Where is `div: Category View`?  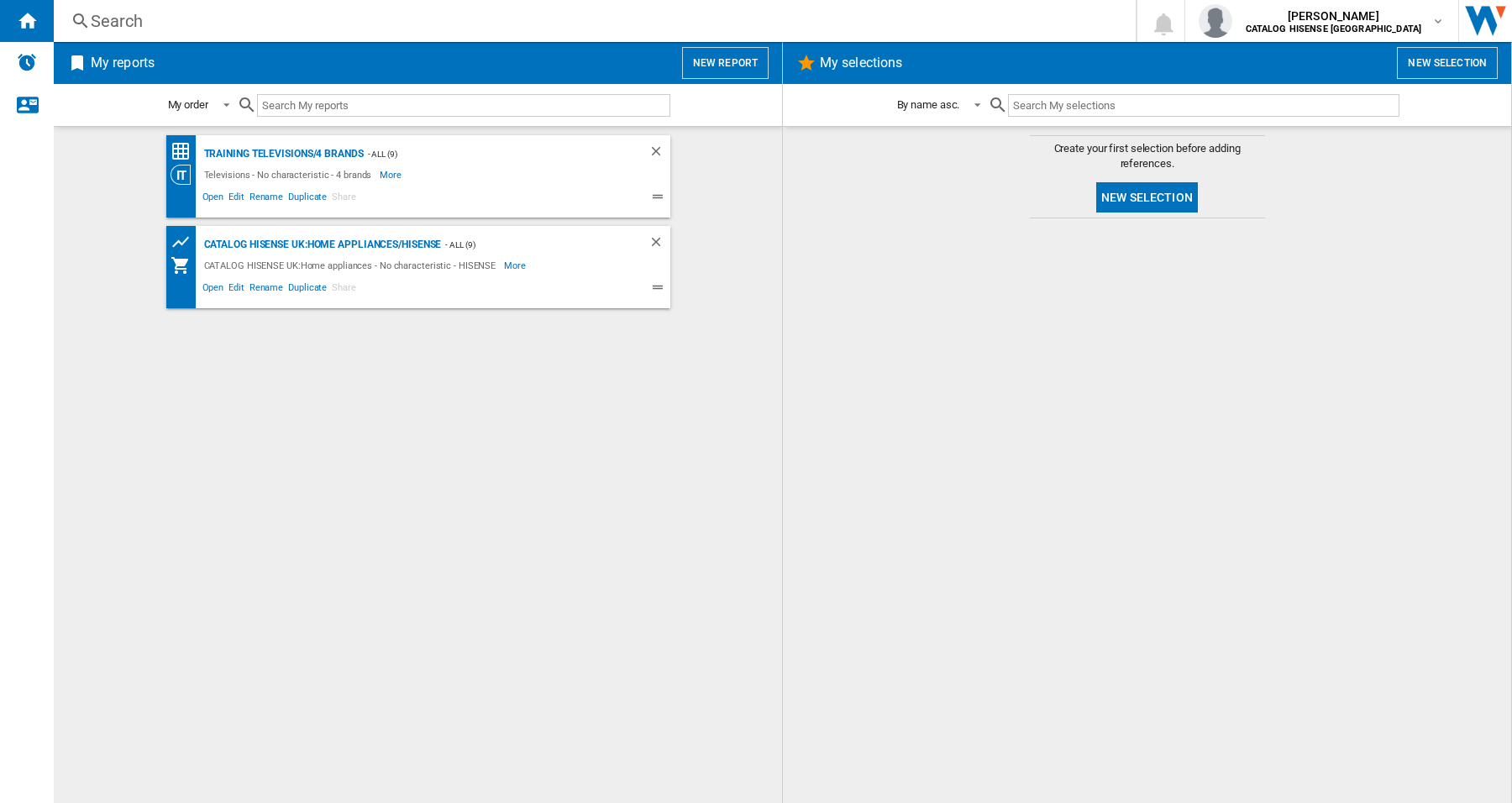
div: Category View is located at coordinates (185, 175).